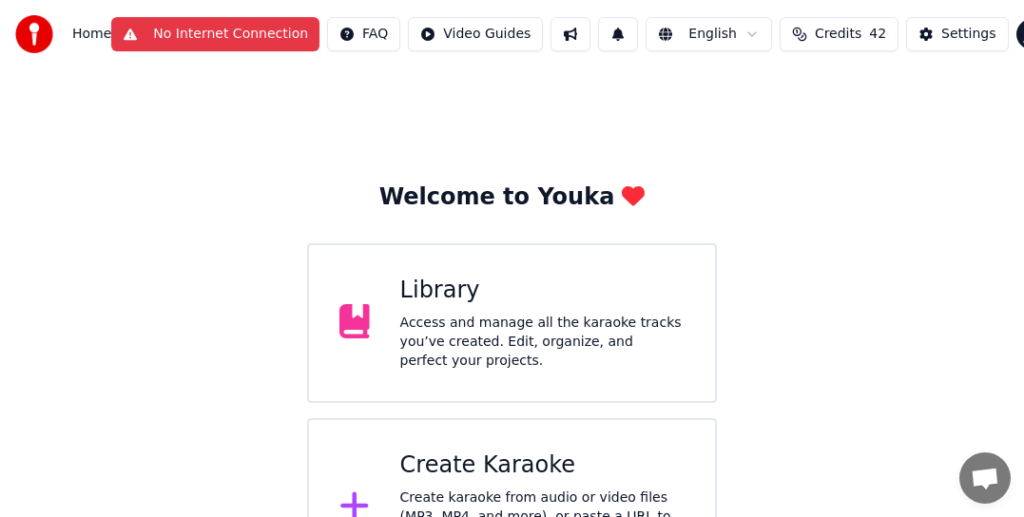  What do you see at coordinates (91, 34) in the screenshot?
I see `nav: breadcrumb` at bounding box center [91, 34].